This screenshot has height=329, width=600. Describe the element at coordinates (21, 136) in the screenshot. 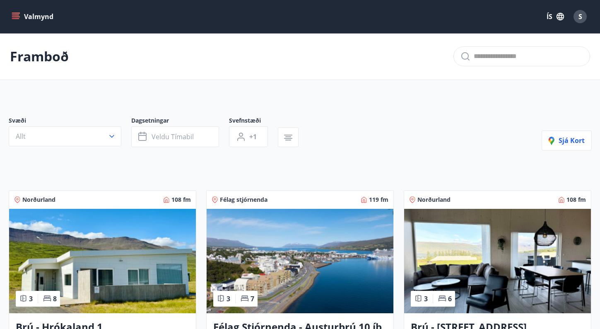

I see `span: Allt` at that location.